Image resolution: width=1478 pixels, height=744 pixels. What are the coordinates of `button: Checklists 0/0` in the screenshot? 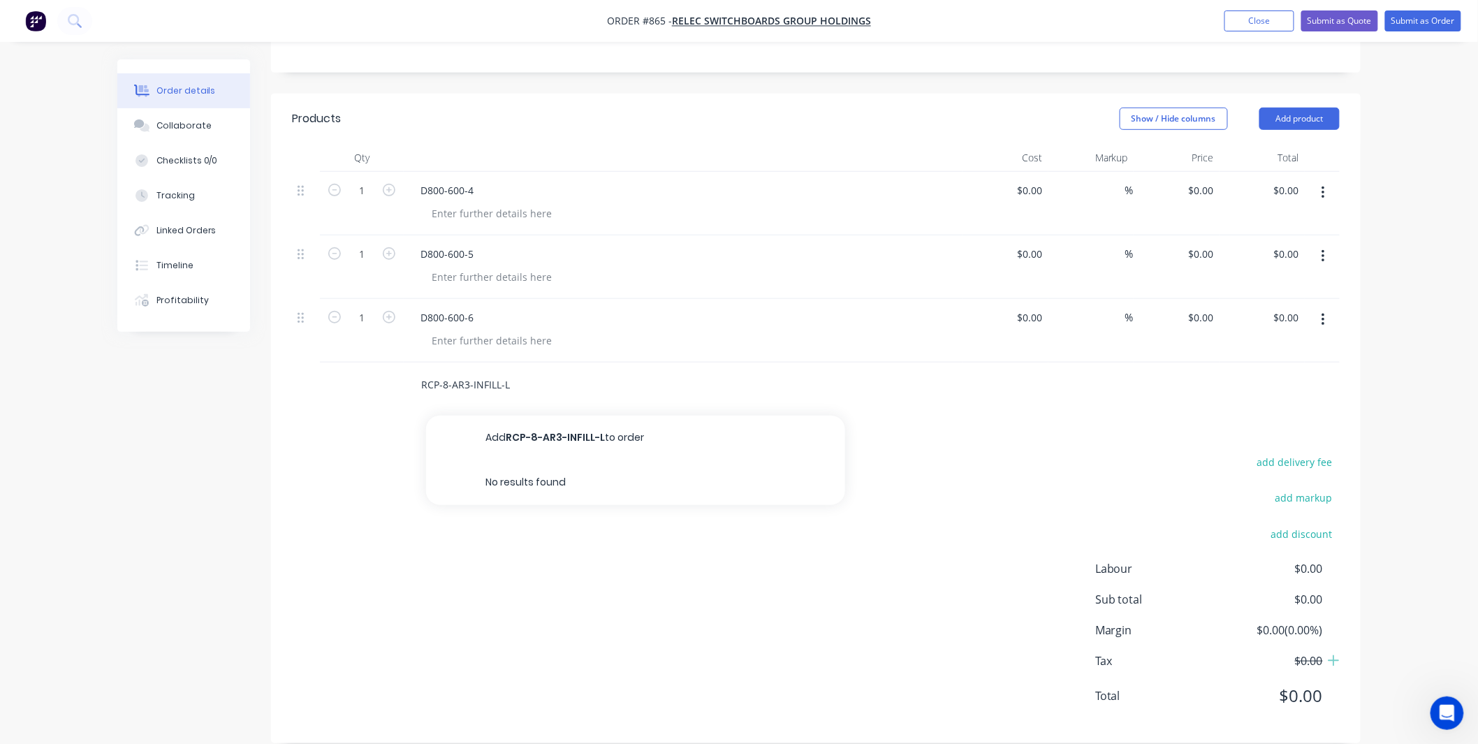 It's located at (184, 161).